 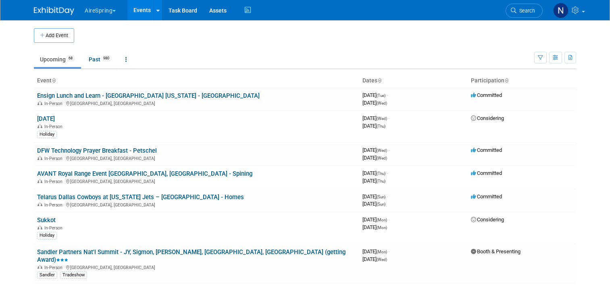 I want to click on a: Search, so click(x=524, y=10).